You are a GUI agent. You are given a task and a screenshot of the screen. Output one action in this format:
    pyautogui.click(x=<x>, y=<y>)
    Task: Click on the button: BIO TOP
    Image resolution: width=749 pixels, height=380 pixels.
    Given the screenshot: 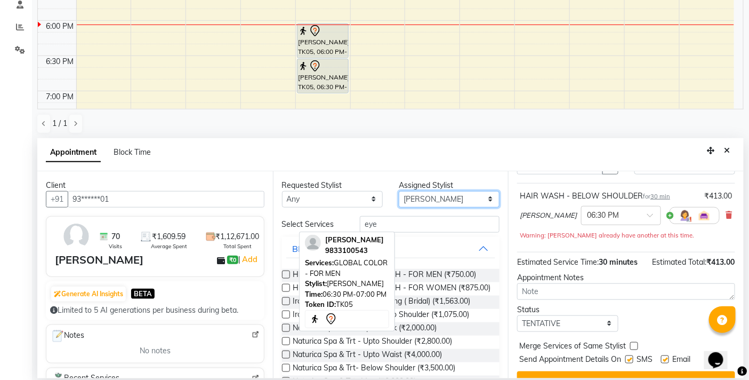 What is the action you would take?
    pyautogui.click(x=391, y=248)
    